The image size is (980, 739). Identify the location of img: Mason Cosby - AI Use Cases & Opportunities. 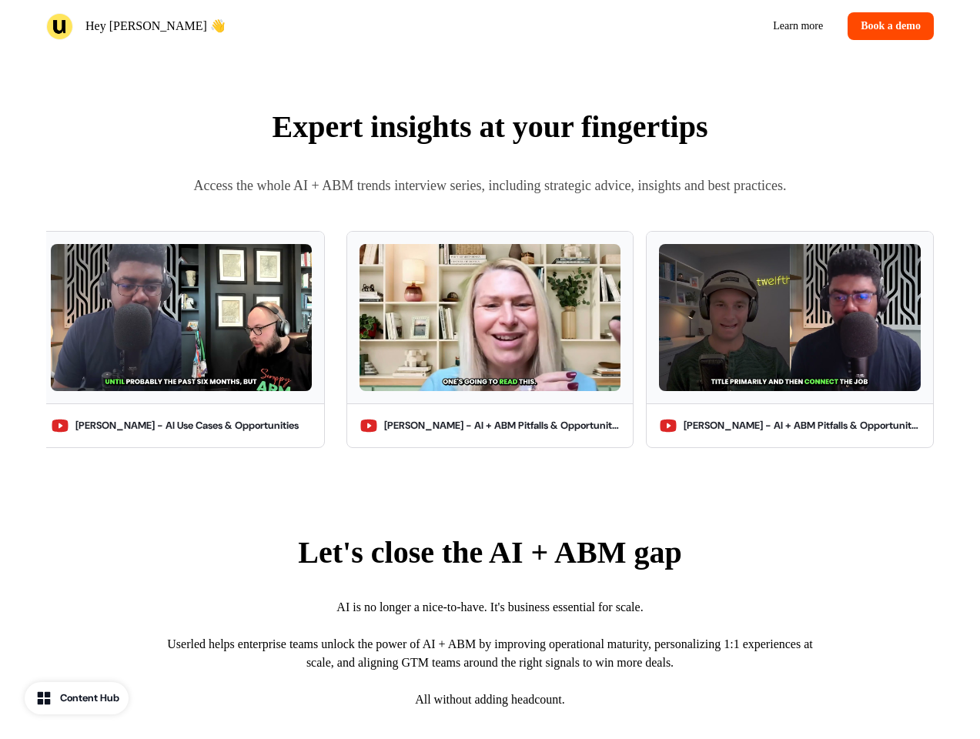
(181, 317).